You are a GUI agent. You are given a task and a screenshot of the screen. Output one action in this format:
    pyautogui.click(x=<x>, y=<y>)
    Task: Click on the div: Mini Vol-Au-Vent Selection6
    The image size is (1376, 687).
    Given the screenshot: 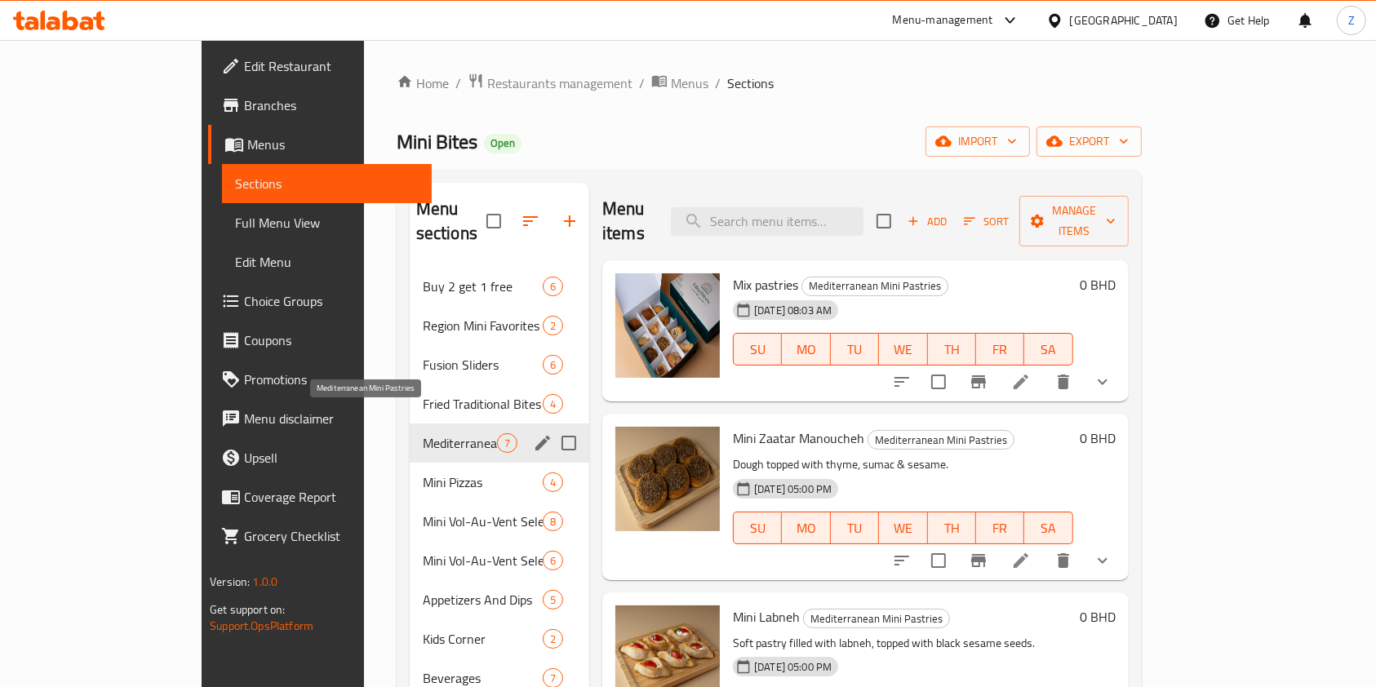 What is the action you would take?
    pyautogui.click(x=499, y=561)
    